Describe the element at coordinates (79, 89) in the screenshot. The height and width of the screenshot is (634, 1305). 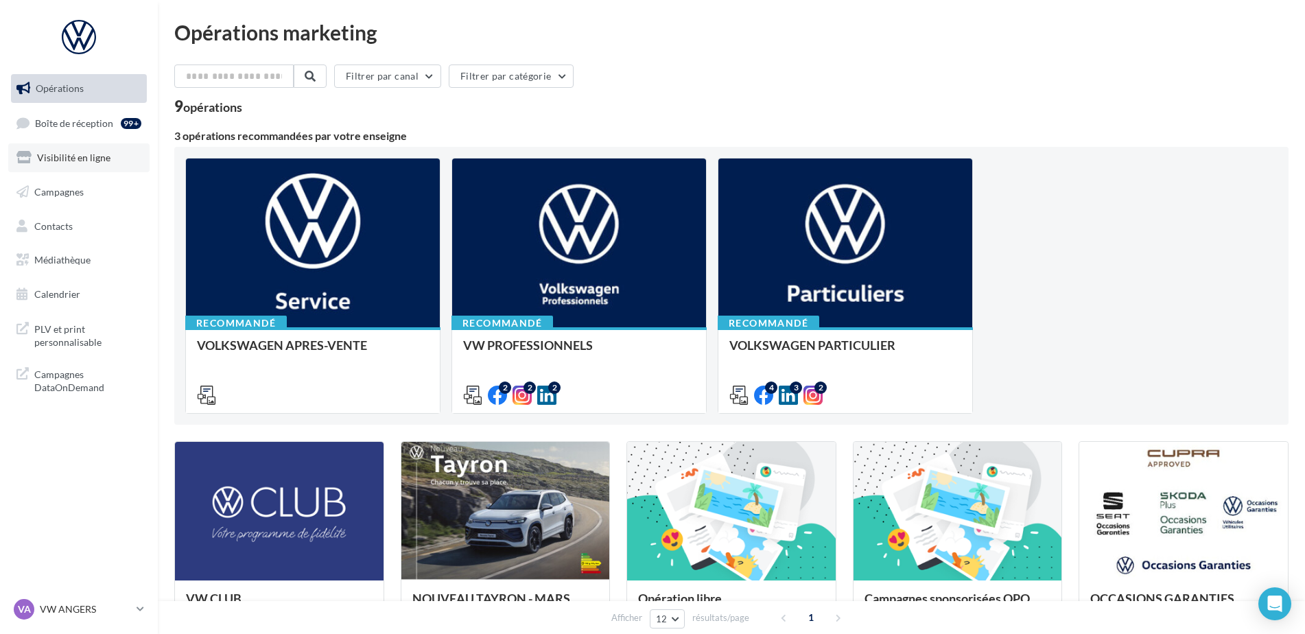
I see `a: Opérations` at that location.